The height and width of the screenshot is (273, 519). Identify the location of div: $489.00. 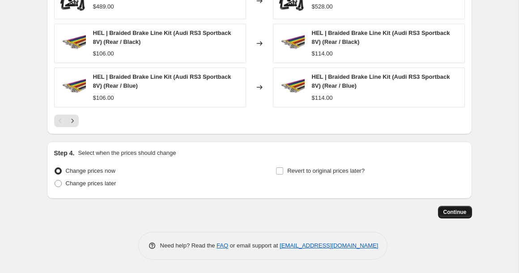
(103, 7).